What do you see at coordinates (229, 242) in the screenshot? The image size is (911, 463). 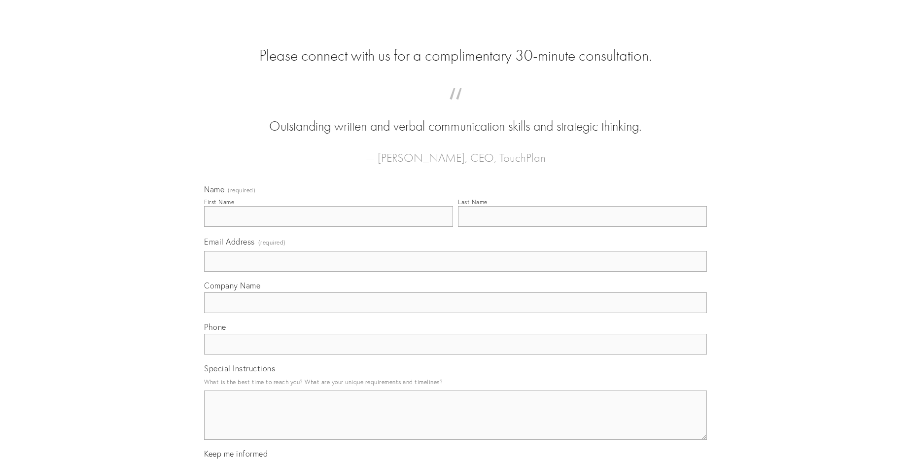 I see `span: Email Address` at bounding box center [229, 242].